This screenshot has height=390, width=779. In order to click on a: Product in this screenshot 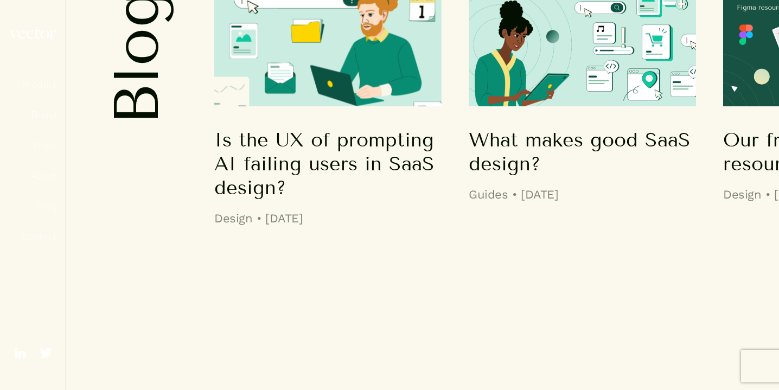, I will do `click(33, 85)`.